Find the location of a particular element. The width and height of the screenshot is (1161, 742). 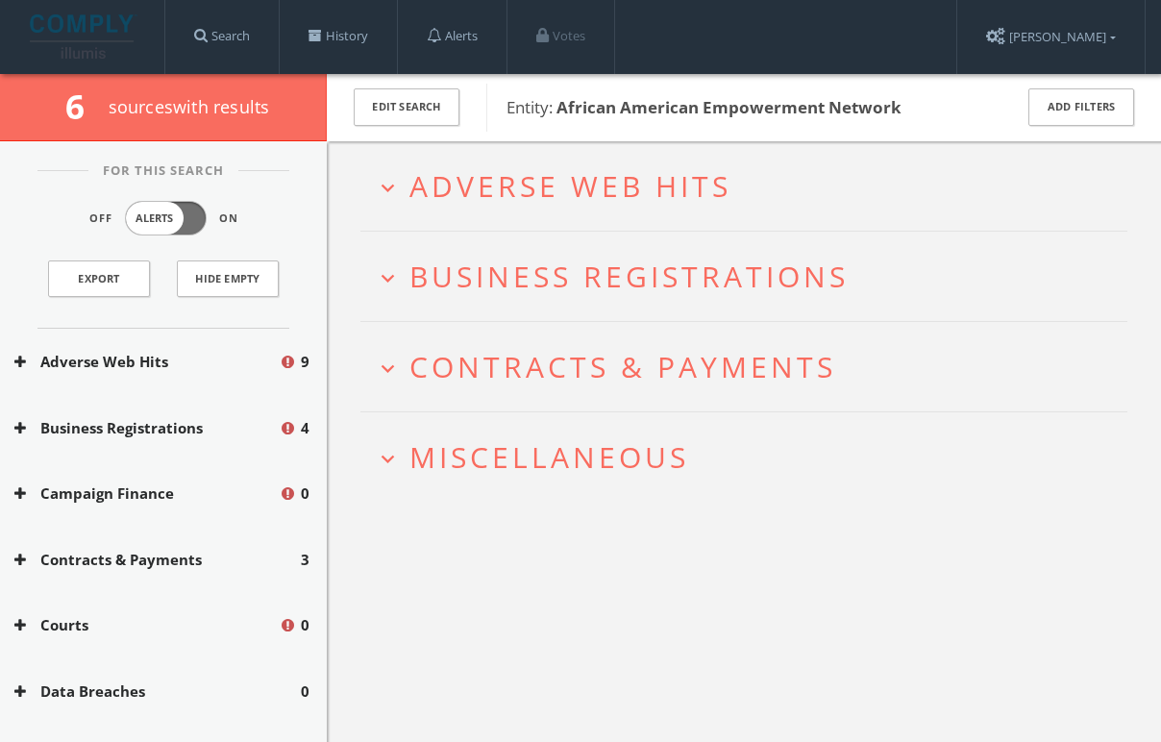

span: Off is located at coordinates (101, 218).